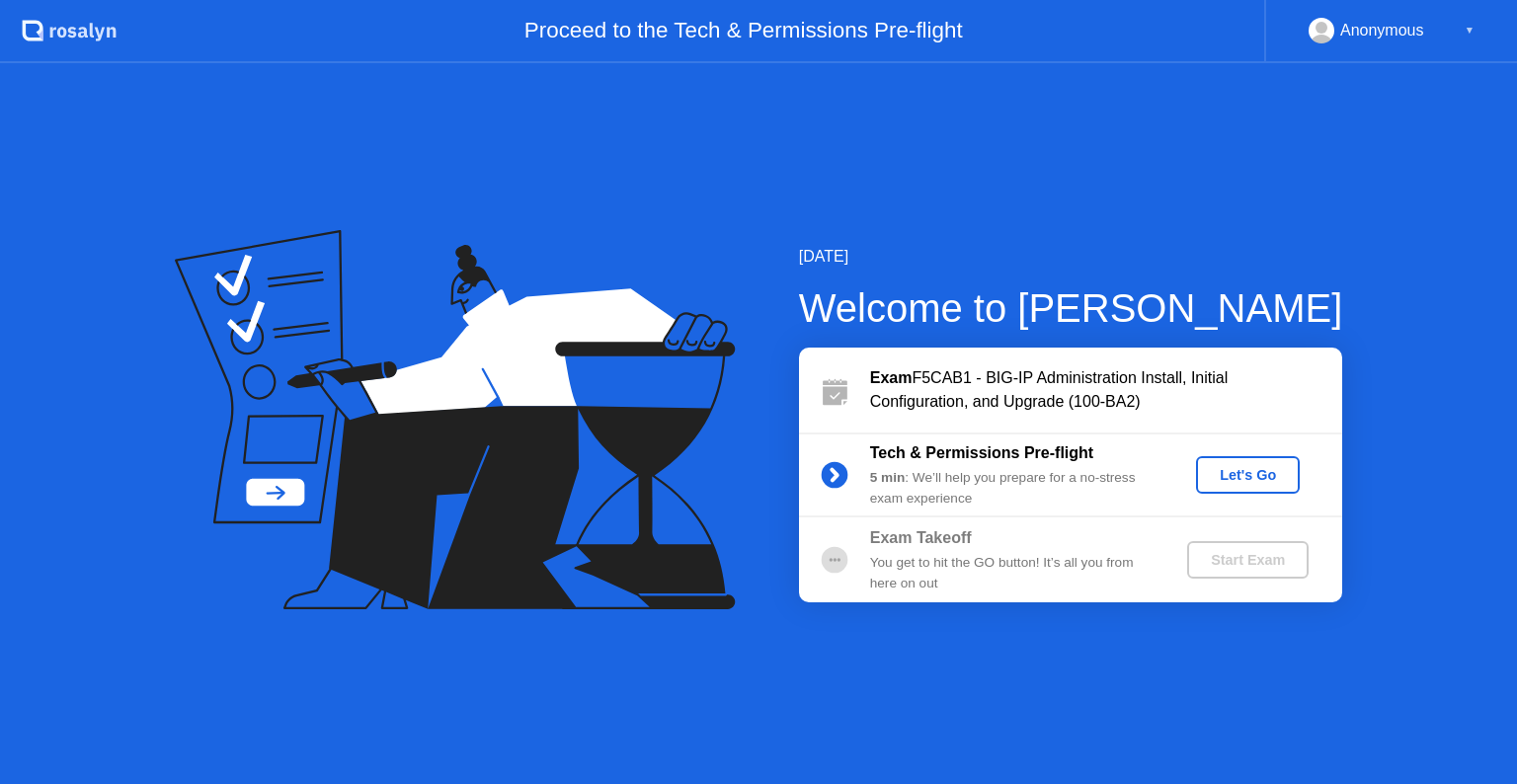 Image resolution: width=1517 pixels, height=784 pixels. Describe the element at coordinates (921, 537) in the screenshot. I see `b: Exam Takeoff` at that location.